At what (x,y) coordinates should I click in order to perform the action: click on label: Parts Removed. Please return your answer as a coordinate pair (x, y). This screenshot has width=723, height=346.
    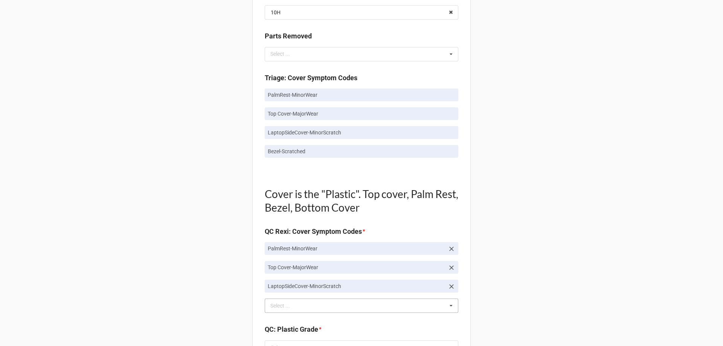
    Looking at the image, I should click on (288, 36).